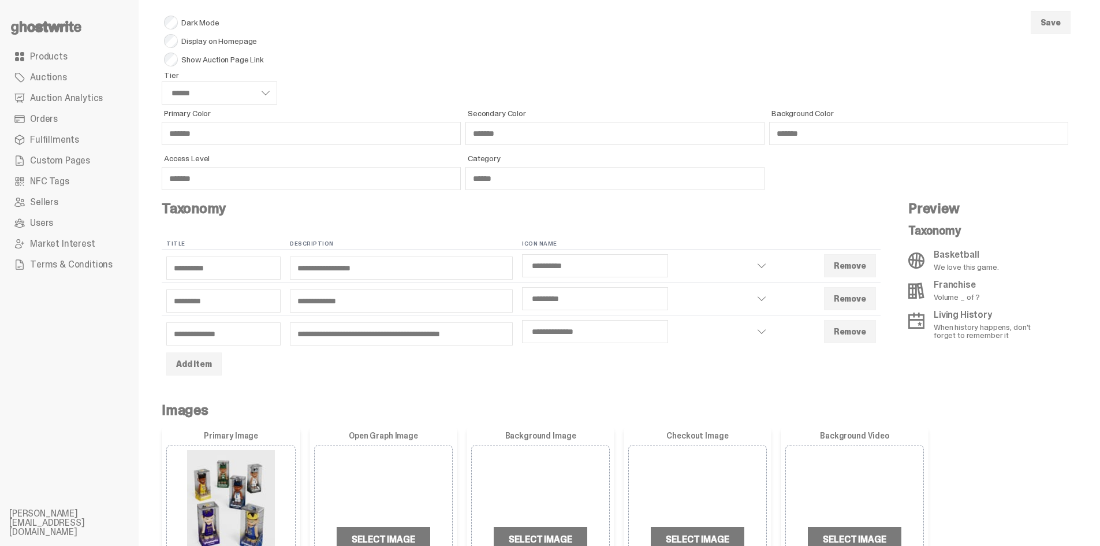 The height and width of the screenshot is (546, 1100). What do you see at coordinates (69, 119) in the screenshot?
I see `a: Orders` at bounding box center [69, 119].